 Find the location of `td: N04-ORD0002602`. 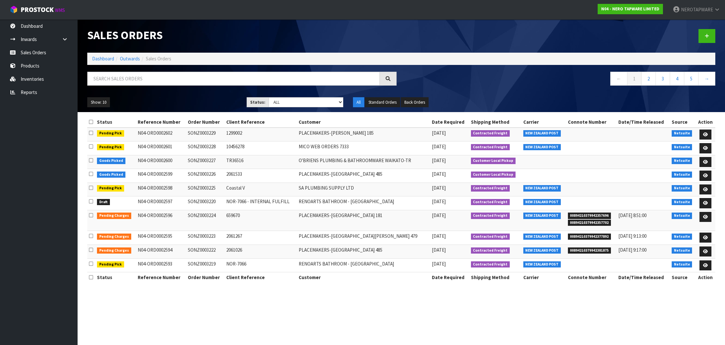

td: N04-ORD0002602 is located at coordinates (161, 134).